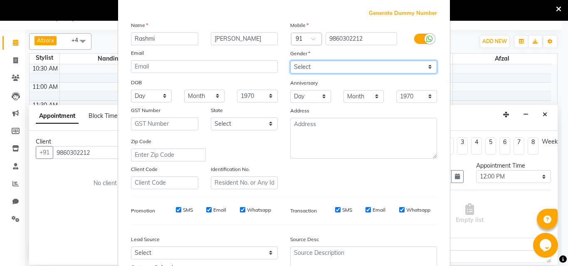 The image size is (568, 266). What do you see at coordinates (139, 25) in the screenshot?
I see `label: Name` at bounding box center [139, 25].